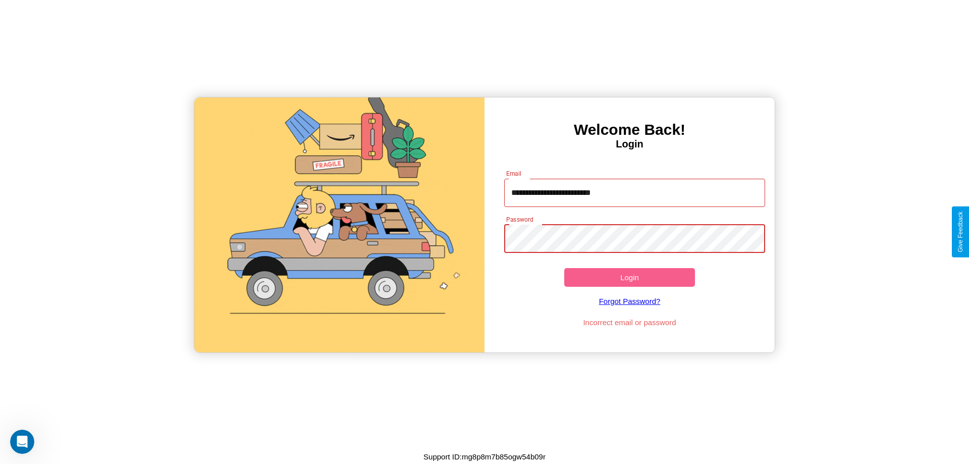 This screenshot has height=464, width=969. Describe the element at coordinates (339, 225) in the screenshot. I see `img: gif` at that location.